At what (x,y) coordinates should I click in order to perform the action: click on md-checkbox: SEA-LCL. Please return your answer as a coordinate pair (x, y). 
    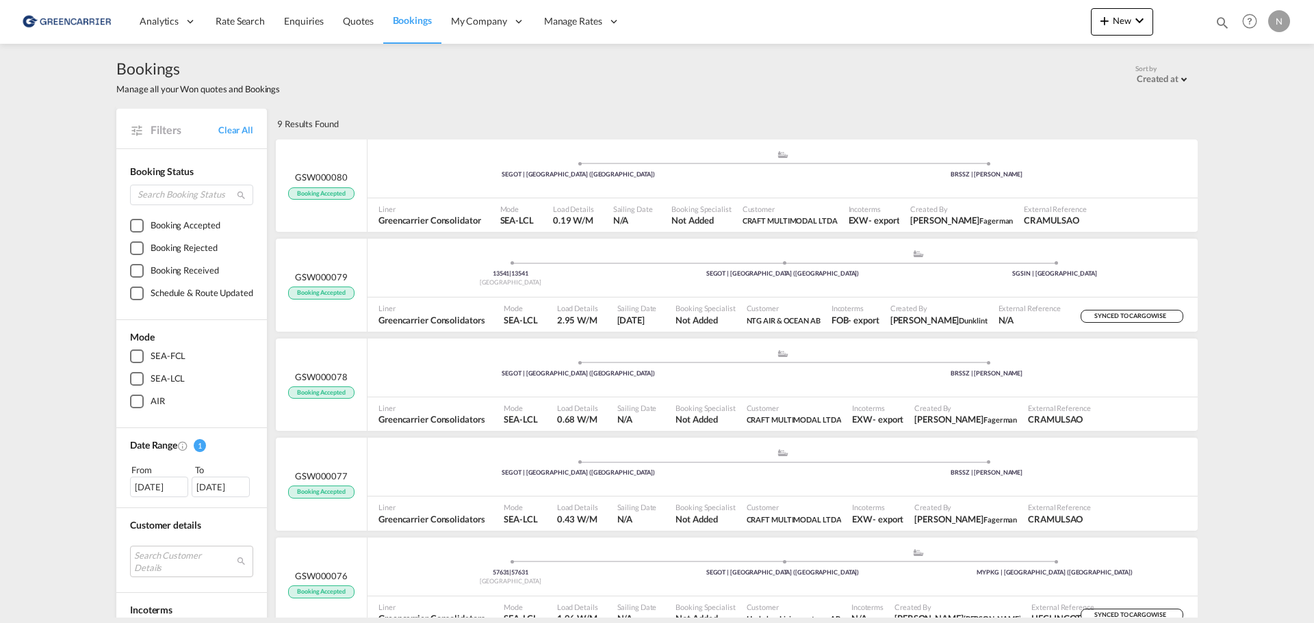
    Looking at the image, I should click on (192, 379).